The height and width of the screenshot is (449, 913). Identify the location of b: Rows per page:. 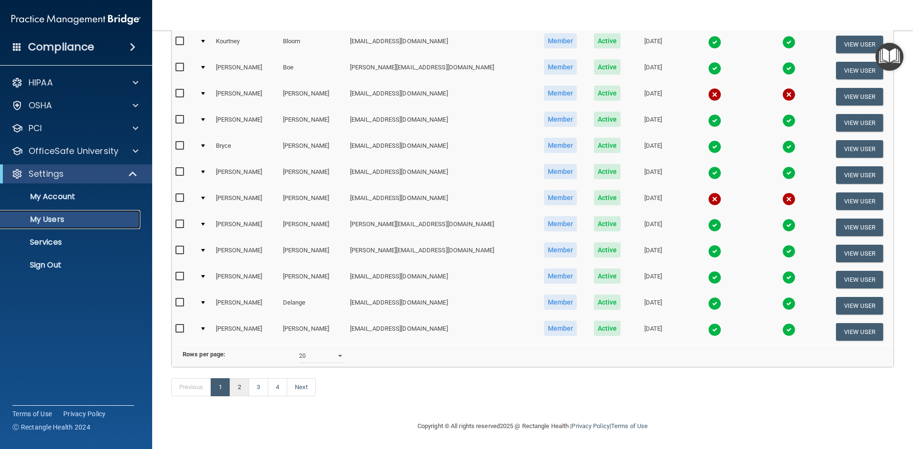
(204, 354).